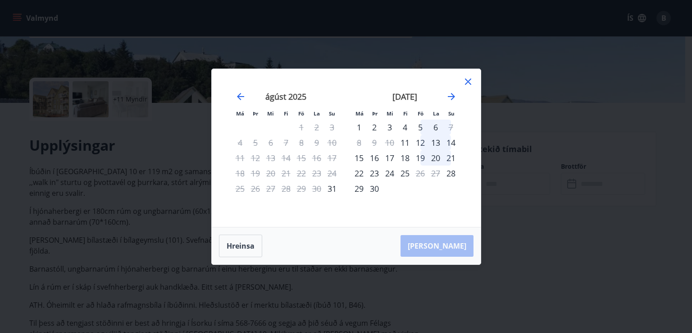 The width and height of the screenshot is (692, 333). I want to click on td: Not available. laugardagur, 27. september 2025, so click(436, 173).